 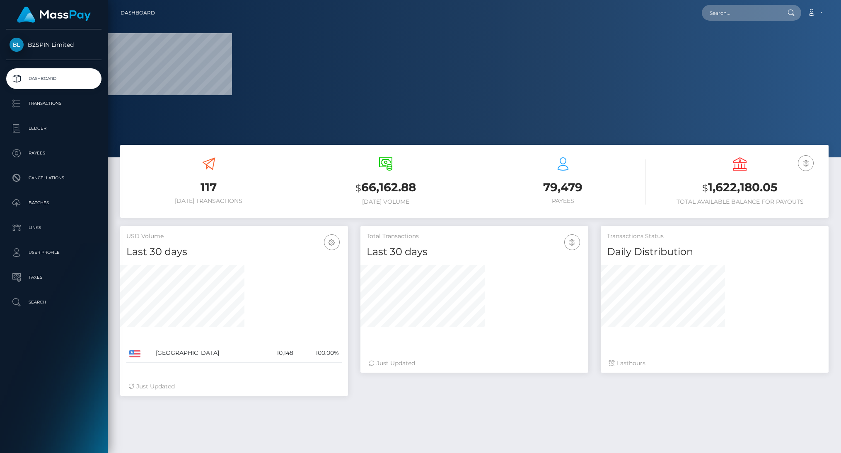 What do you see at coordinates (54, 153) in the screenshot?
I see `a: Payees` at bounding box center [54, 153].